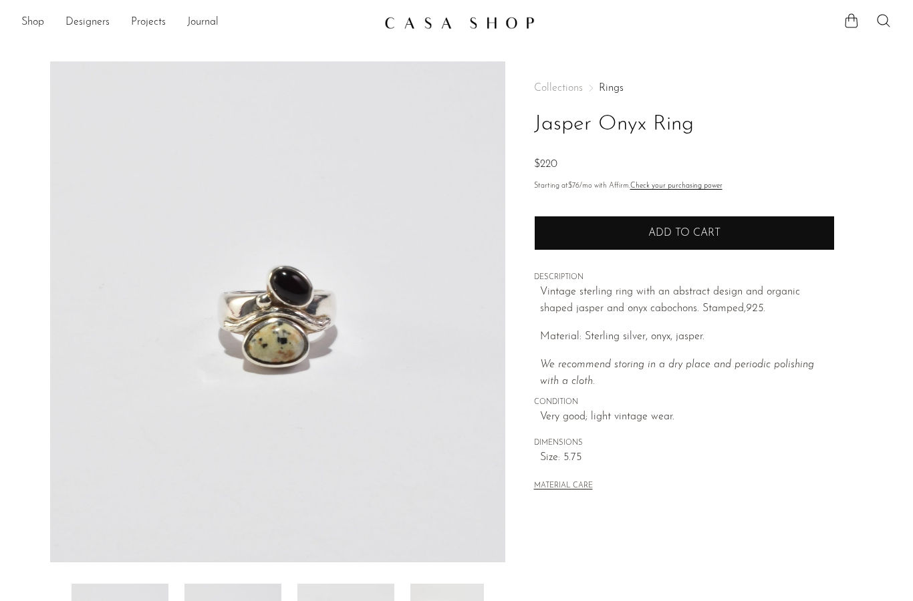  What do you see at coordinates (684, 278) in the screenshot?
I see `span: DESCRIPTION` at bounding box center [684, 278].